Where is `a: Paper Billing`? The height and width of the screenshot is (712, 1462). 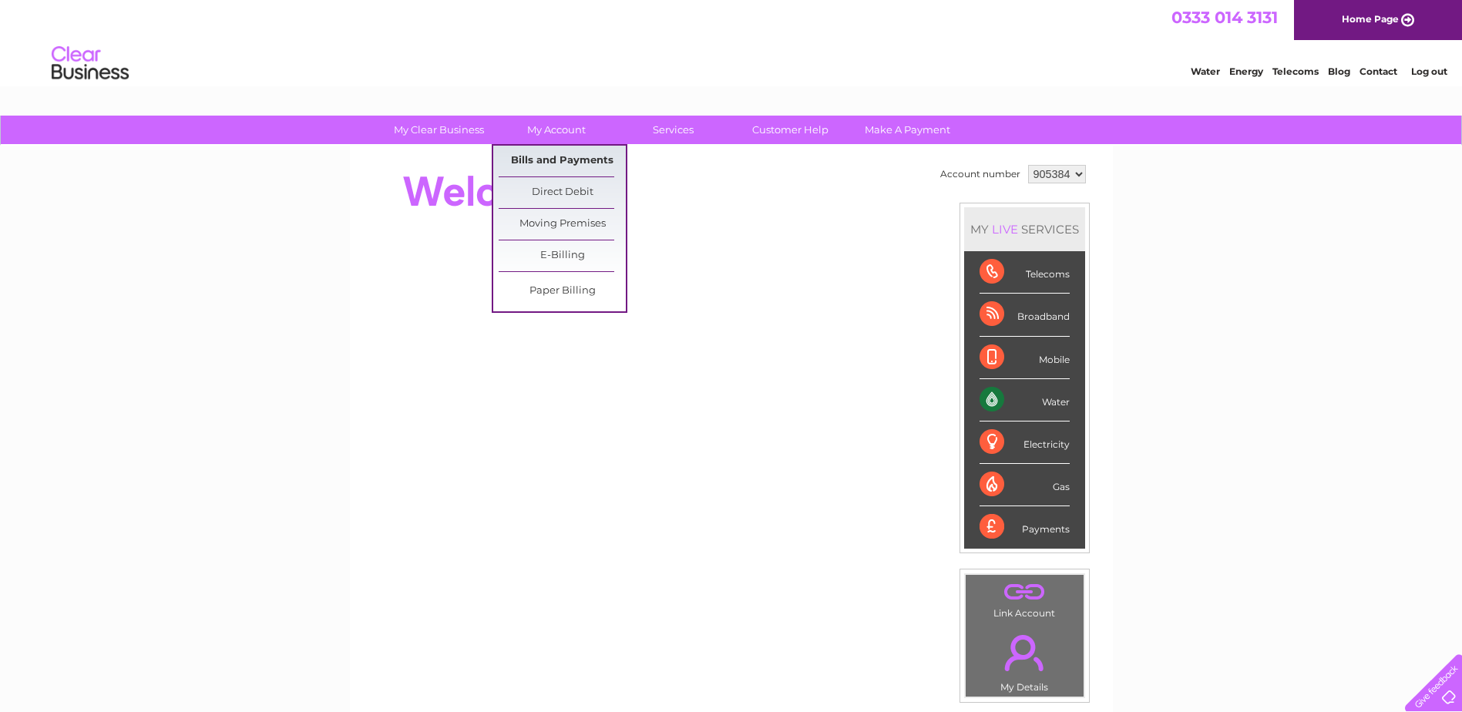
a: Paper Billing is located at coordinates (562, 291).